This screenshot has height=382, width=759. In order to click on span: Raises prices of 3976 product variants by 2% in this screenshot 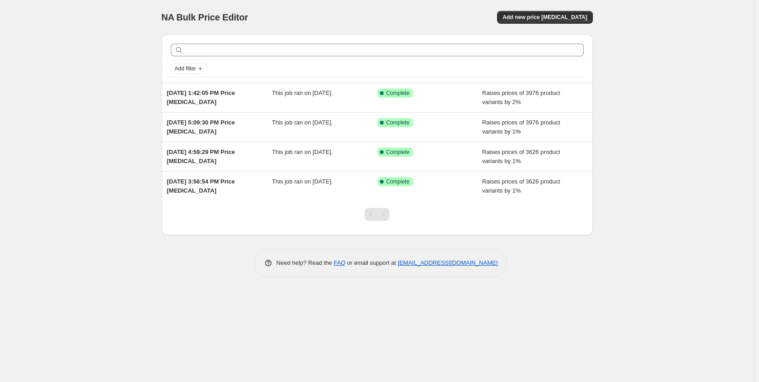, I will do `click(521, 97)`.